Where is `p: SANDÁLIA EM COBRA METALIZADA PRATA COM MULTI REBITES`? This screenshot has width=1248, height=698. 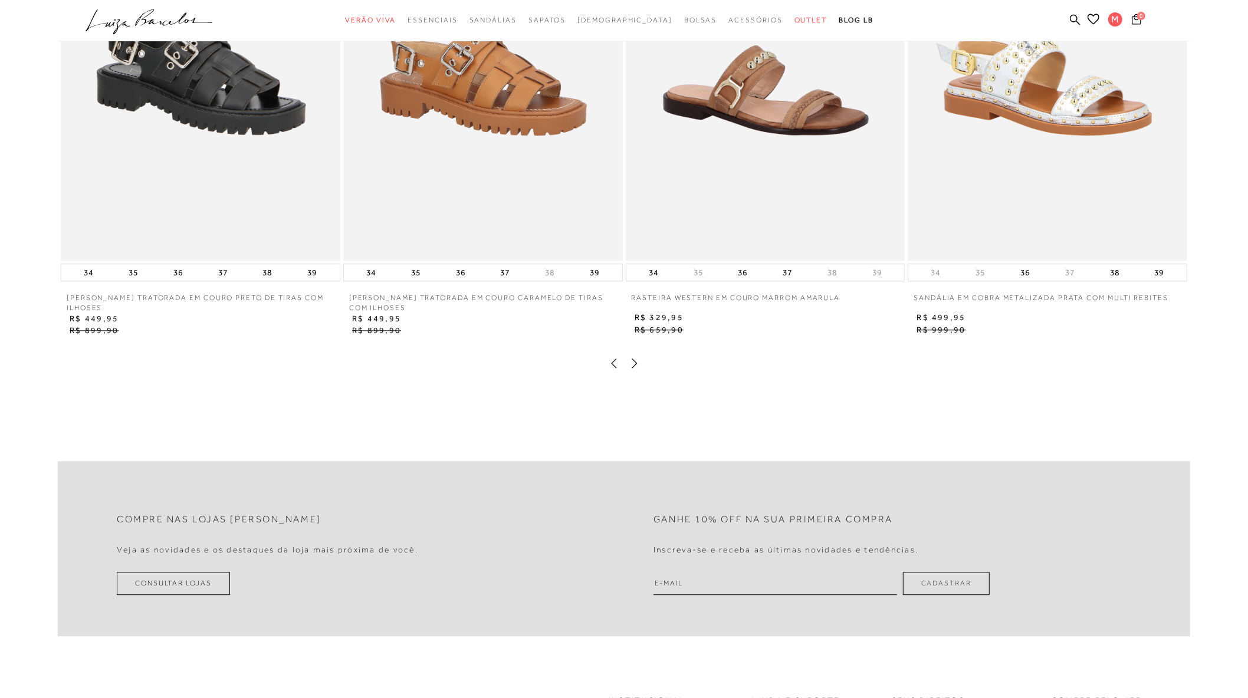 p: SANDÁLIA EM COBRA METALIZADA PRATA COM MULTI REBITES is located at coordinates (1041, 303).